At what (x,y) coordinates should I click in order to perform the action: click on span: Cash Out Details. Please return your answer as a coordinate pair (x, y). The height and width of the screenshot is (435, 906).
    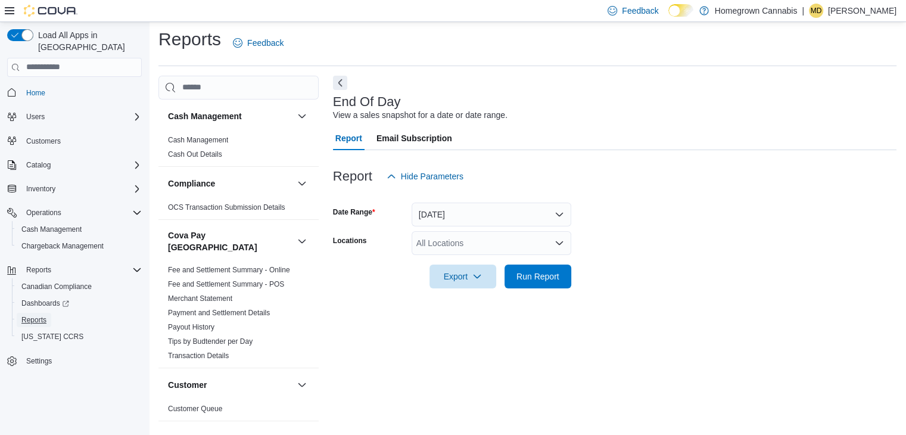
    Looking at the image, I should click on (195, 154).